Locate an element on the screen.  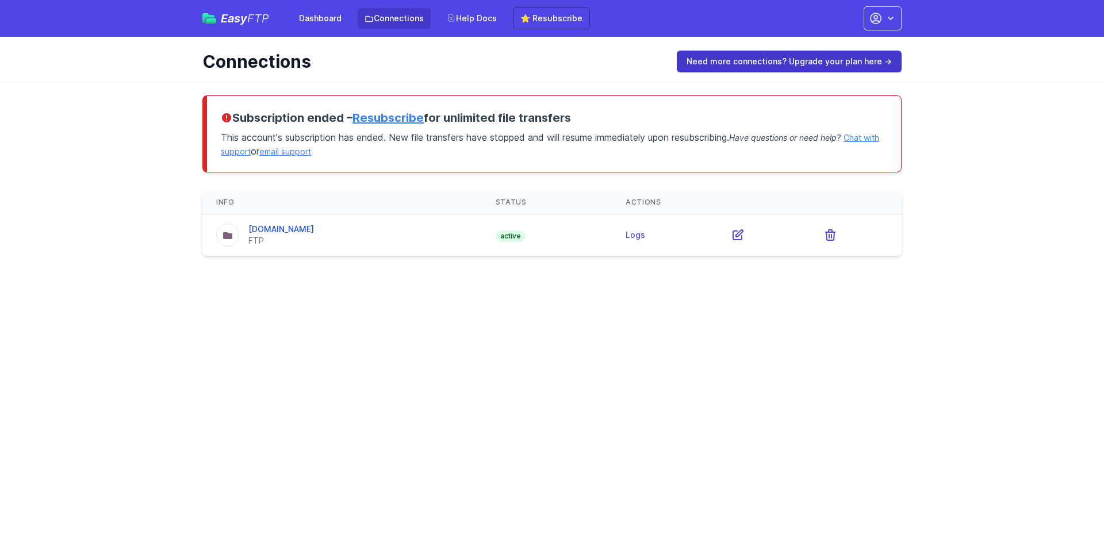
a: ⭐ Resubscribe is located at coordinates (551, 18).